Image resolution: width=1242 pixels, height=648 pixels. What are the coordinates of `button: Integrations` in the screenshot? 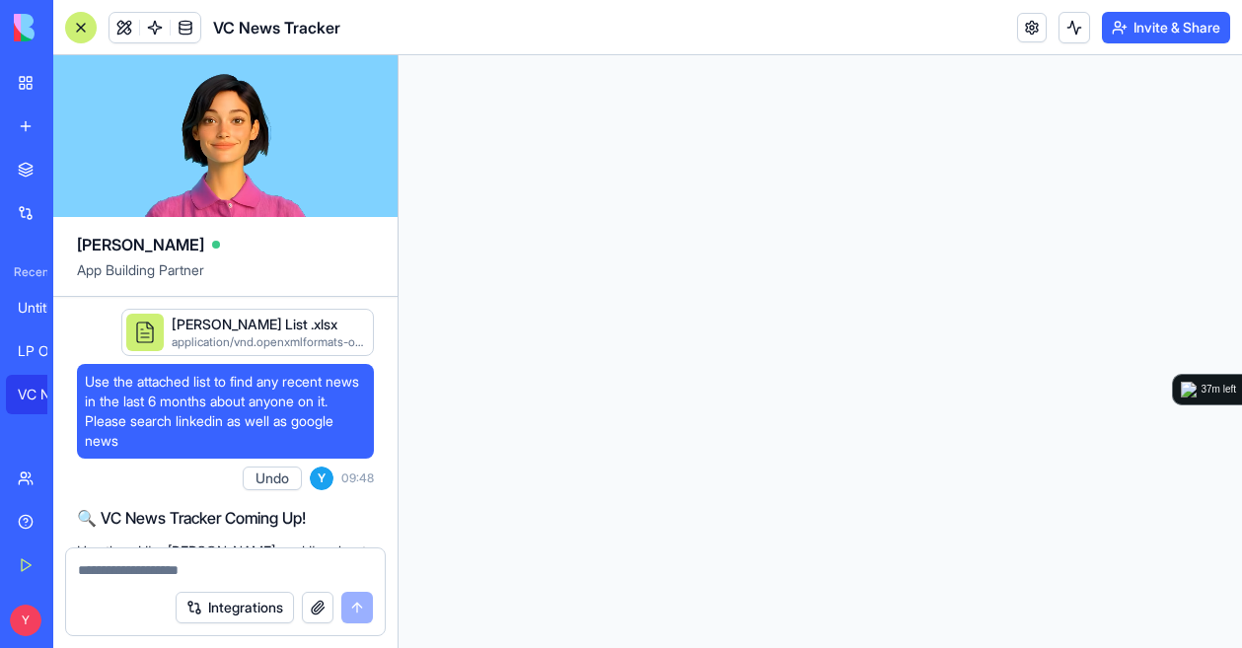 It's located at (235, 608).